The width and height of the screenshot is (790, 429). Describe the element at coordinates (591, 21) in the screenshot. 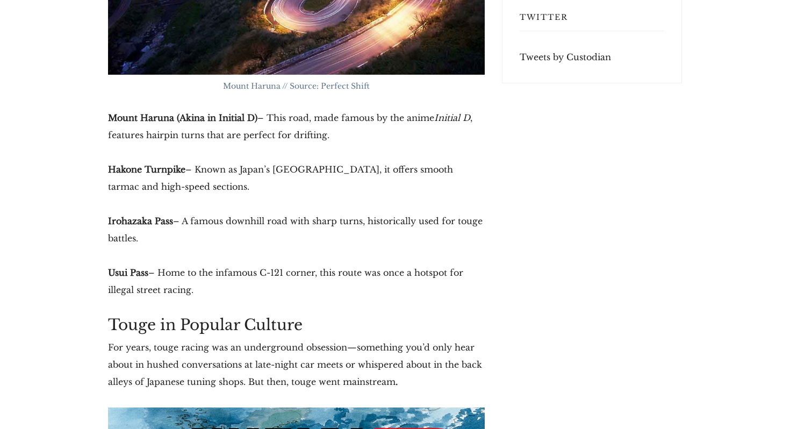

I see `h3: Twitter` at that location.